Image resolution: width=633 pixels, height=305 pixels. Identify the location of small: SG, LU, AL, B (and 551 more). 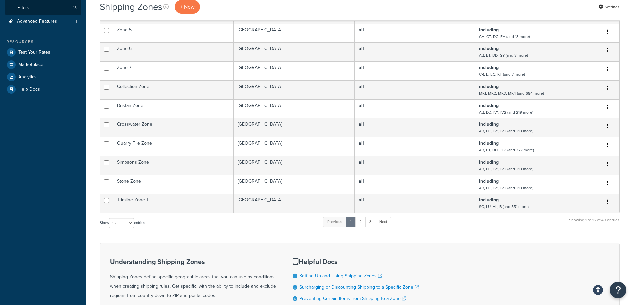
(504, 207).